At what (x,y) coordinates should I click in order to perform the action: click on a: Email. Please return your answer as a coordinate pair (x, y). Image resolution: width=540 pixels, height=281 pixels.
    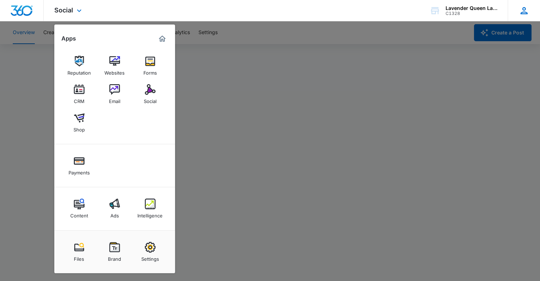
    Looking at the image, I should click on (115, 94).